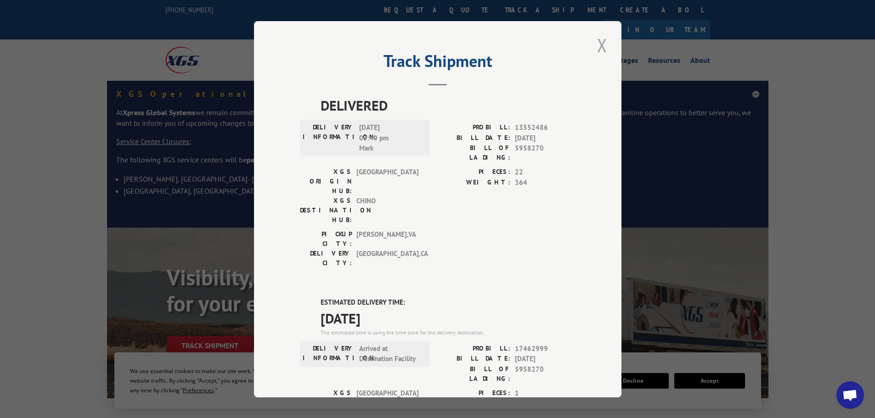 This screenshot has height=418, width=875. Describe the element at coordinates (474, 182) in the screenshot. I see `label: WEIGHT:` at that location.